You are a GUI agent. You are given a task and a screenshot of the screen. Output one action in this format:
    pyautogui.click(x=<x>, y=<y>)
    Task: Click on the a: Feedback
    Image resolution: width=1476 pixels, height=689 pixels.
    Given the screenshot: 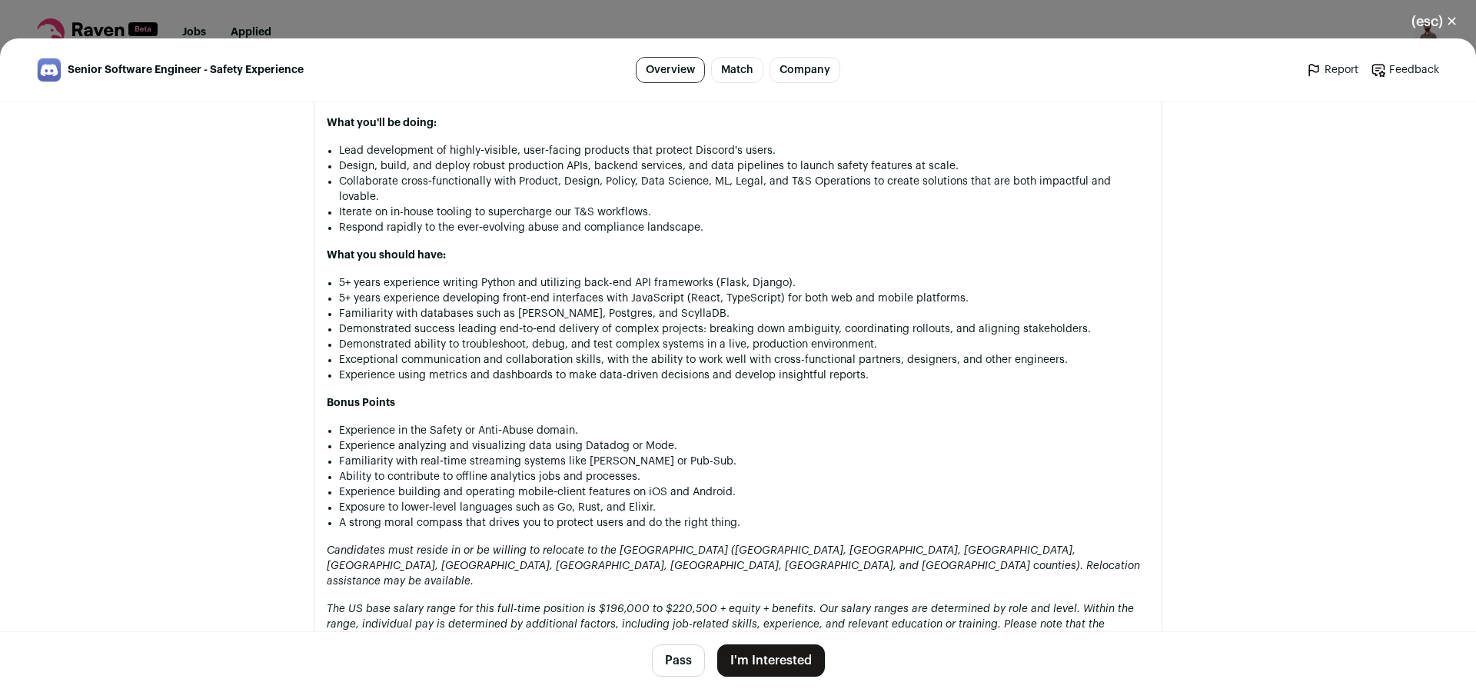 What is the action you would take?
    pyautogui.click(x=1404, y=70)
    